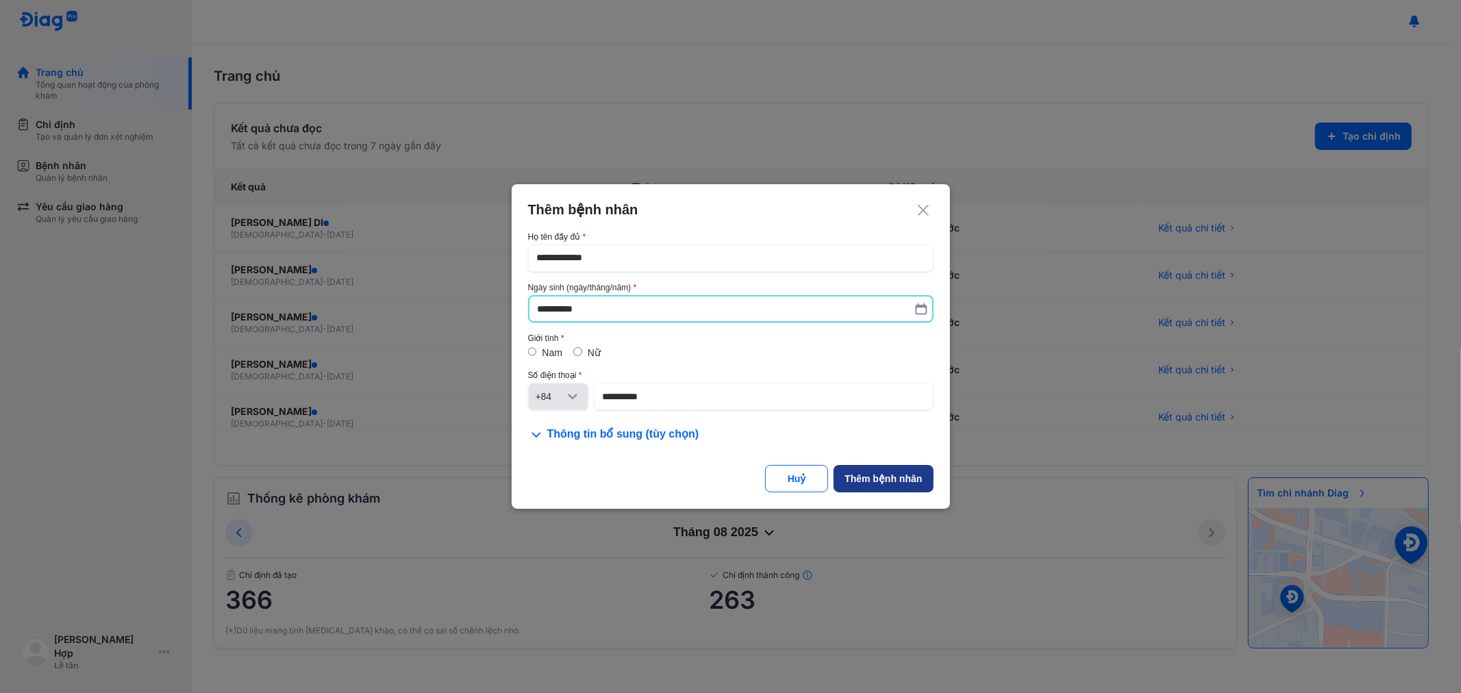 This screenshot has width=1461, height=693. Describe the element at coordinates (552, 353) in the screenshot. I see `label: Nam` at that location.